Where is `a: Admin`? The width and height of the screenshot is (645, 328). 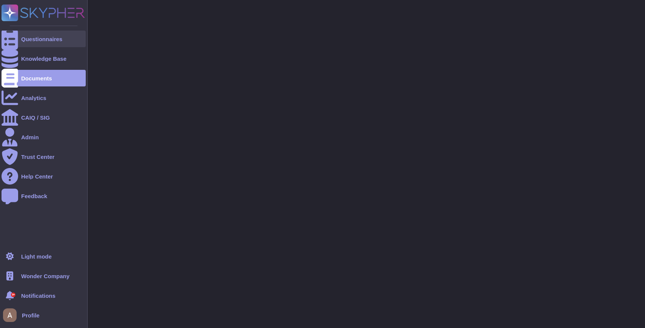
a: Admin is located at coordinates (43, 137).